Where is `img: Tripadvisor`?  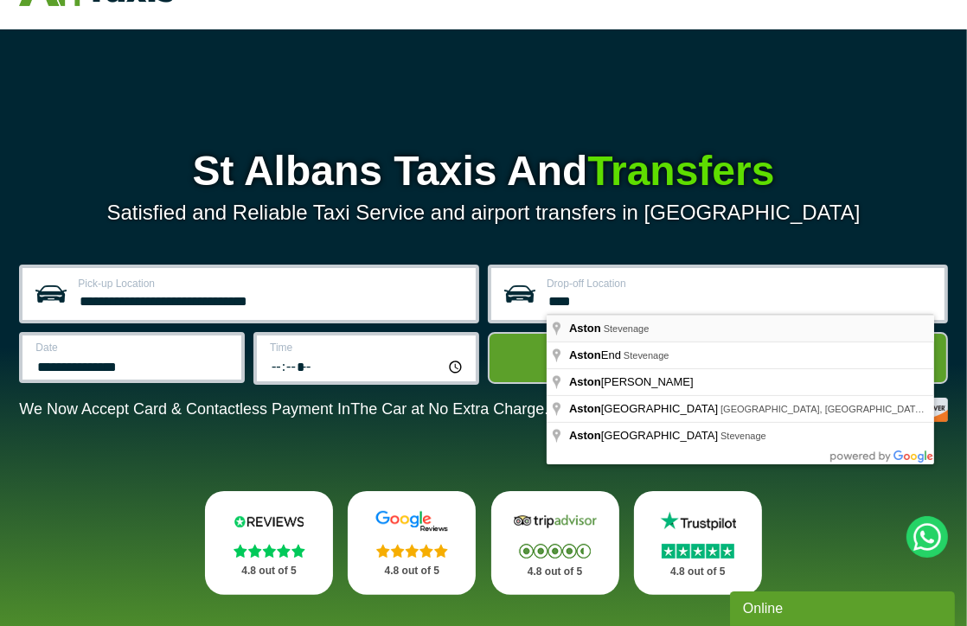
img: Tripadvisor is located at coordinates (555, 522).